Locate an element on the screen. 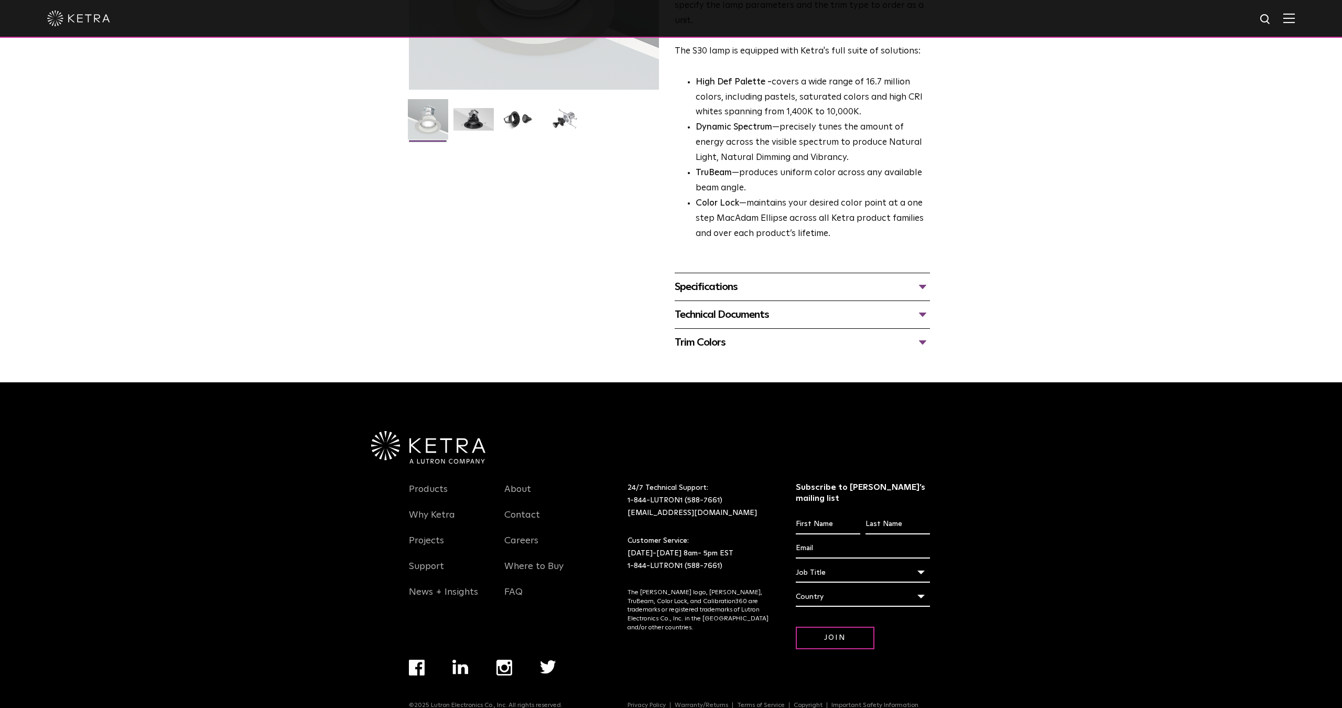 The image size is (1342, 708). input: Join is located at coordinates (835, 637).